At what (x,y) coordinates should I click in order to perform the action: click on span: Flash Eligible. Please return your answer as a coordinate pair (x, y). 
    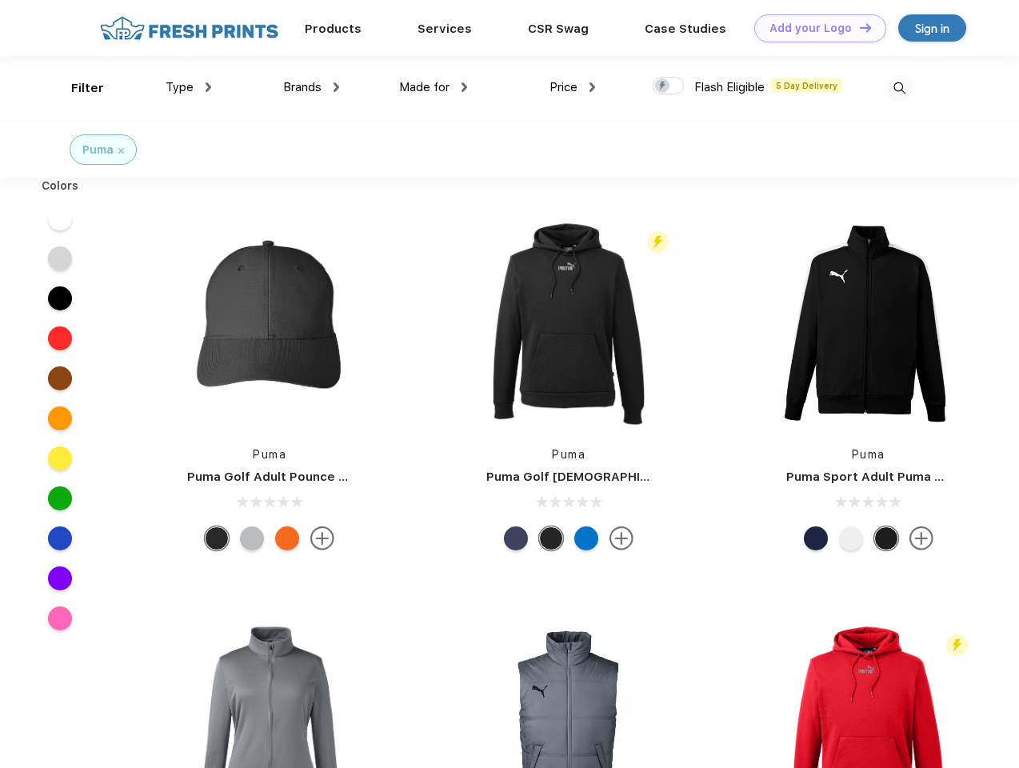
    Looking at the image, I should click on (730, 87).